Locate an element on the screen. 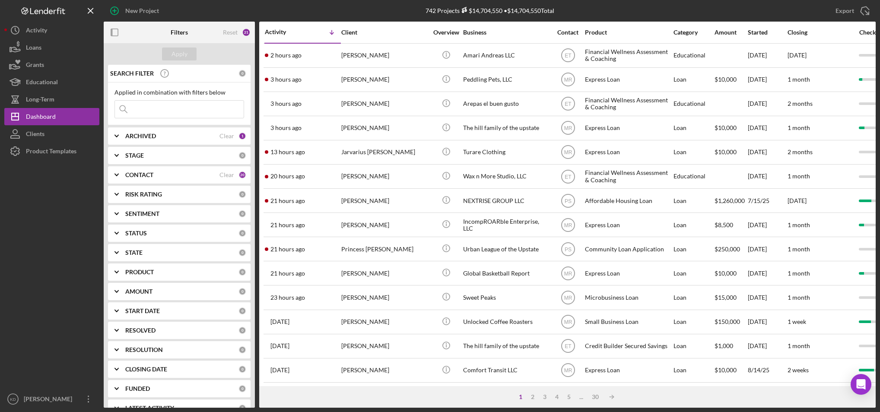 This screenshot has height=412, width=880. div: Microbusiness Loan is located at coordinates (628, 297).